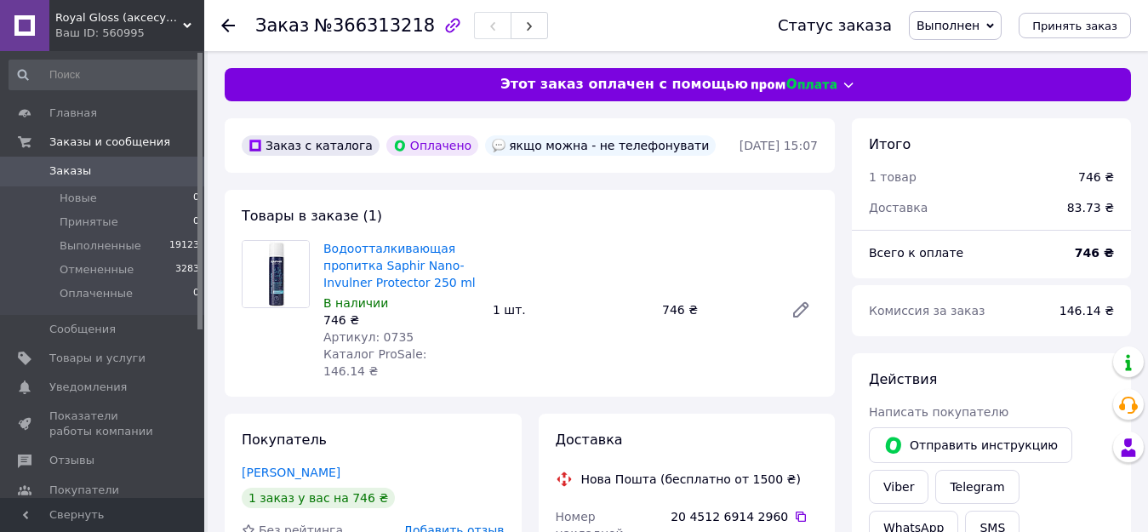 Image resolution: width=1148 pixels, height=532 pixels. I want to click on span: Написать покупателю, so click(938, 412).